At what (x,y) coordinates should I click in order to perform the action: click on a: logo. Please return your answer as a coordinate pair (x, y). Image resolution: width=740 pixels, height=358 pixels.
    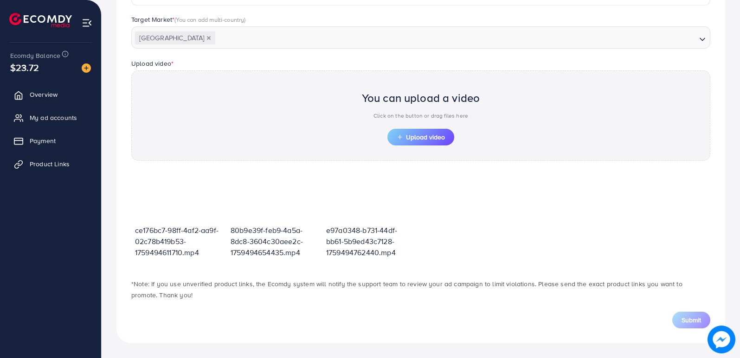
    Looking at the image, I should click on (40, 20).